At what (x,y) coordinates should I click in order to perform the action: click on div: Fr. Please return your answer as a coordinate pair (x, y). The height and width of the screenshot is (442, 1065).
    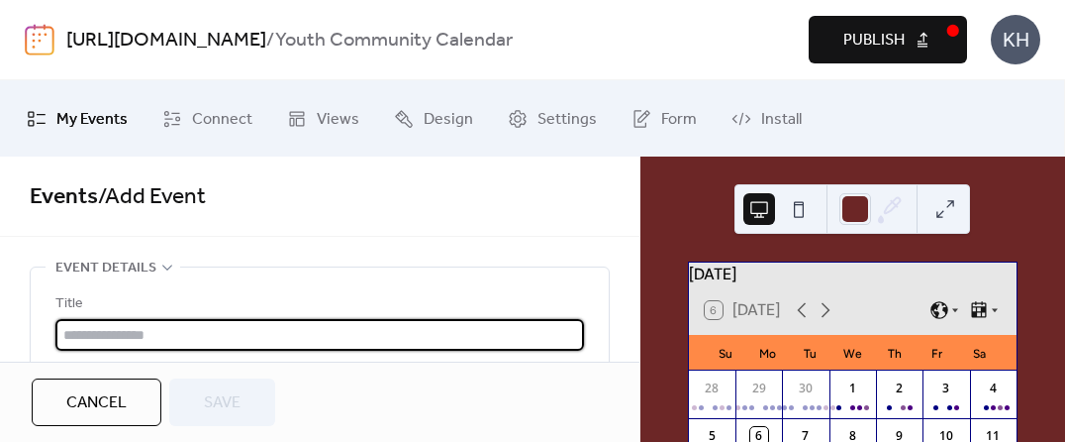
    Looking at the image, I should click on (937, 352).